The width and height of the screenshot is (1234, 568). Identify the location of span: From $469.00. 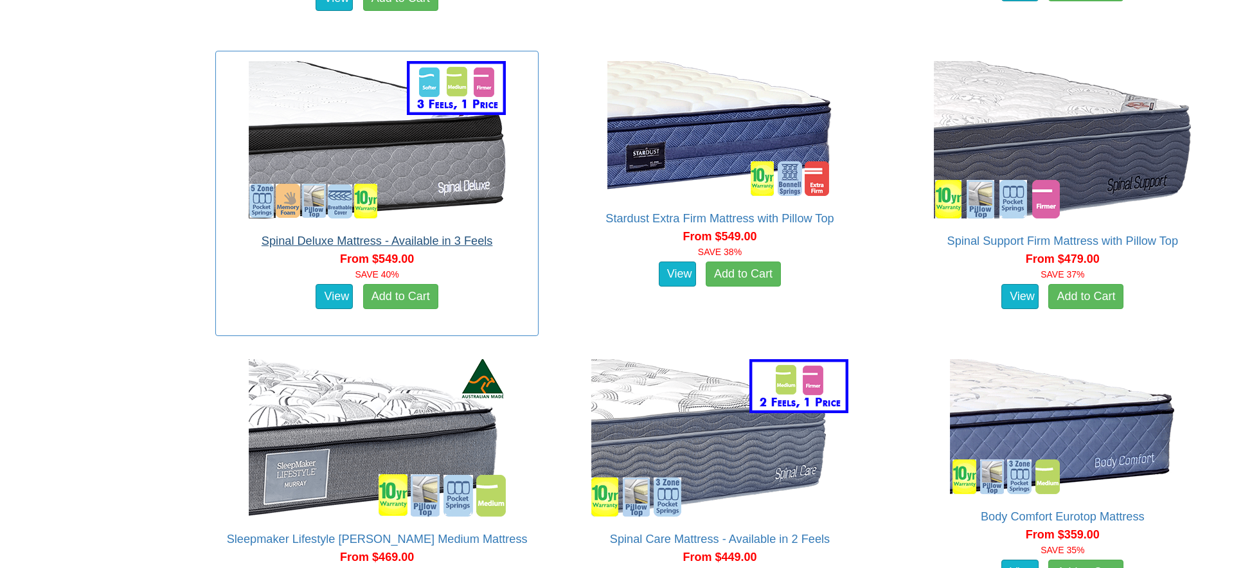
(377, 557).